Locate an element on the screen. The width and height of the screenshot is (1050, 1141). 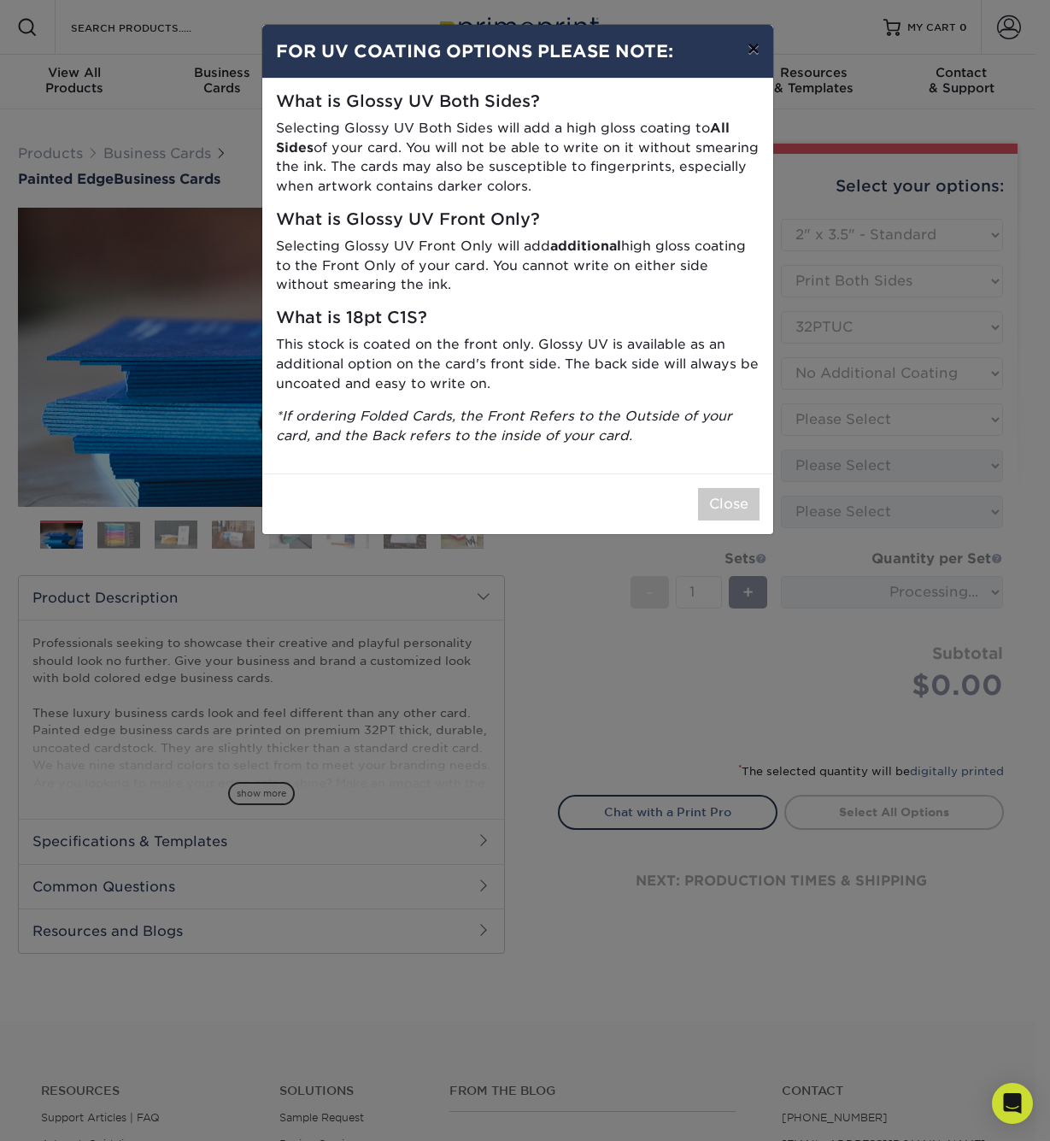
p: Selecting Glossy UV Both Sides will add a high gloss coating to of your card. You will not be abl... is located at coordinates (518, 157).